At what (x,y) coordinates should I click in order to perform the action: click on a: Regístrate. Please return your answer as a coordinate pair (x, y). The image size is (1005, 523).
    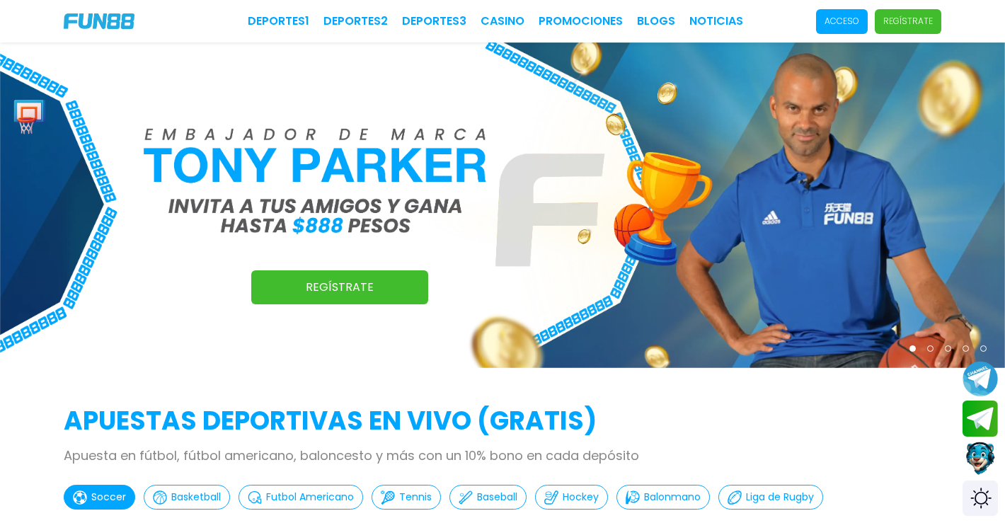
    Looking at the image, I should click on (340, 287).